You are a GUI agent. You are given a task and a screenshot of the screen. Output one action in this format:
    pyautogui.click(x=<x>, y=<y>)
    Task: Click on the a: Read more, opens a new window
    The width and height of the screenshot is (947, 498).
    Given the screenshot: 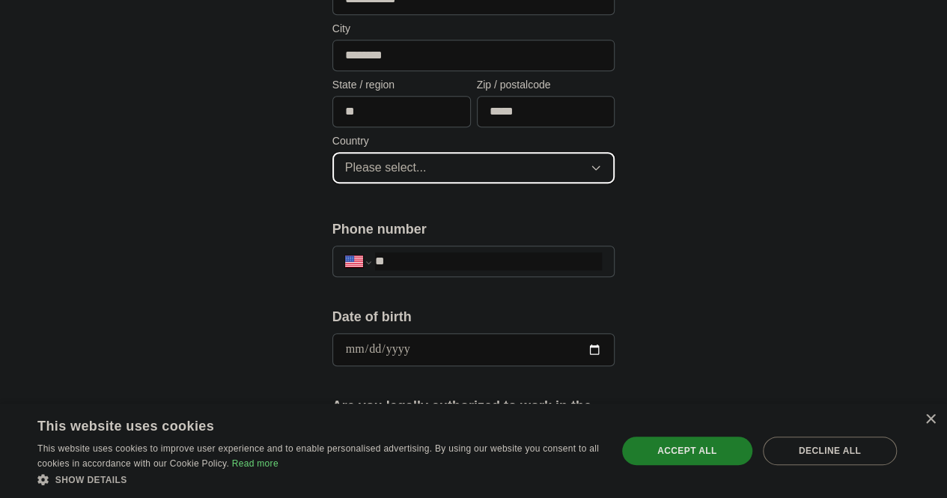 What is the action you would take?
    pyautogui.click(x=255, y=464)
    